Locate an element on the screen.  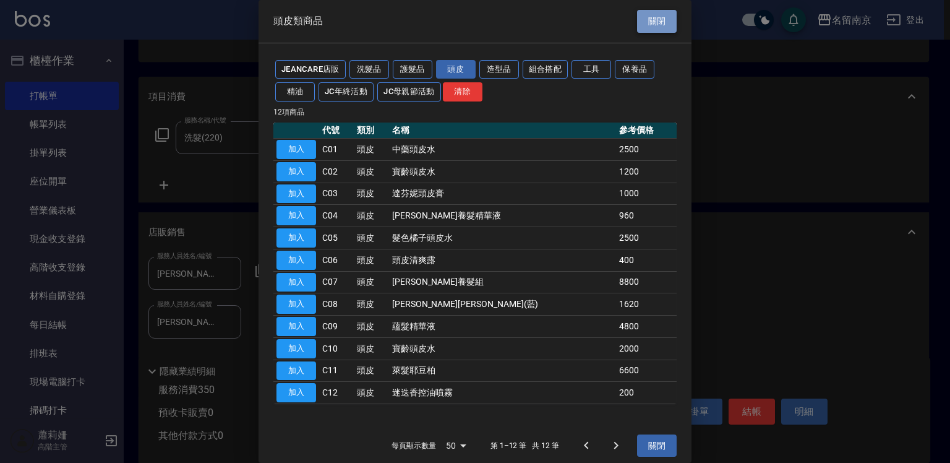
p: 12 項商品 is located at coordinates (475, 112).